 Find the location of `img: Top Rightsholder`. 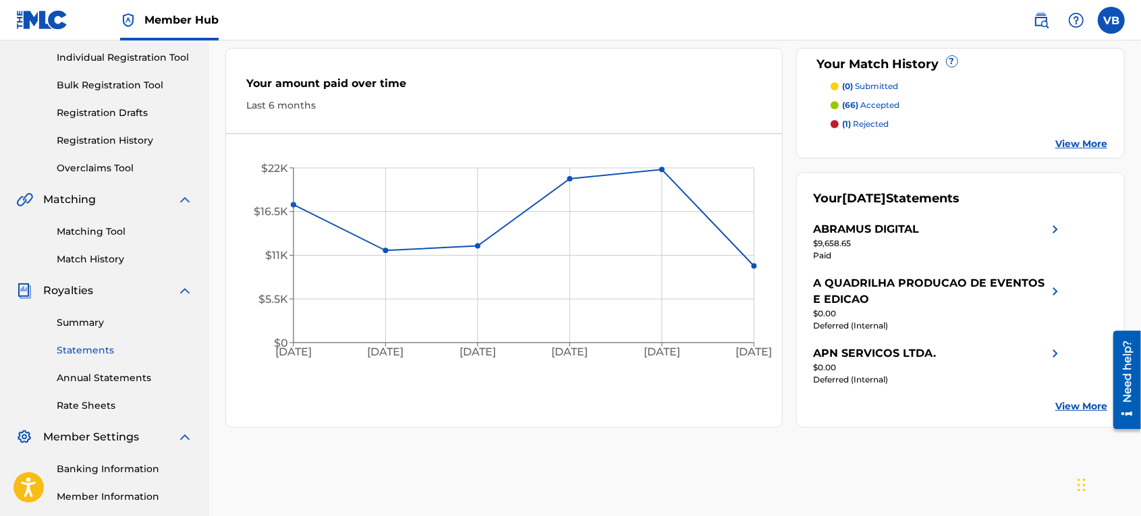

img: Top Rightsholder is located at coordinates (128, 20).